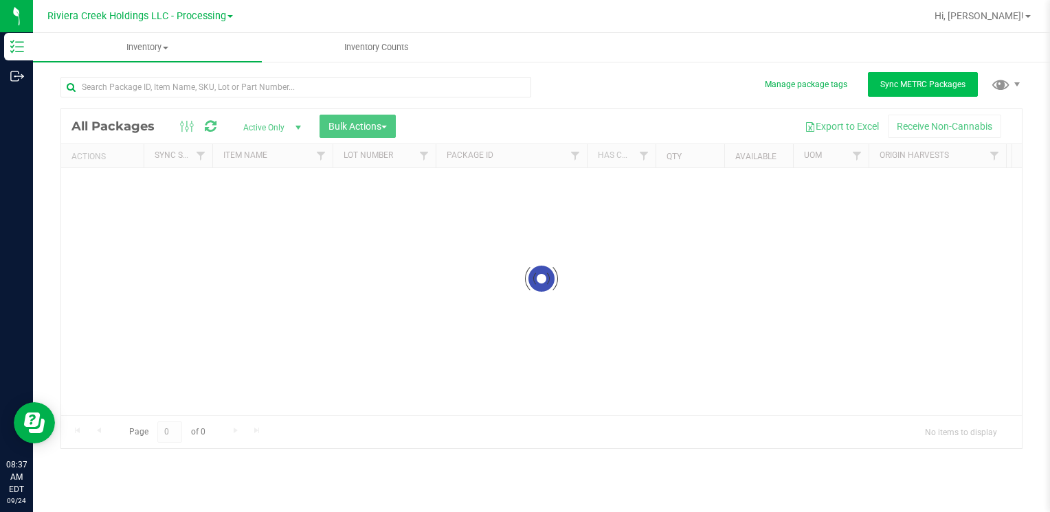 This screenshot has height=512, width=1050. Describe the element at coordinates (17, 76) in the screenshot. I see `inline-svg: Outbound` at that location.